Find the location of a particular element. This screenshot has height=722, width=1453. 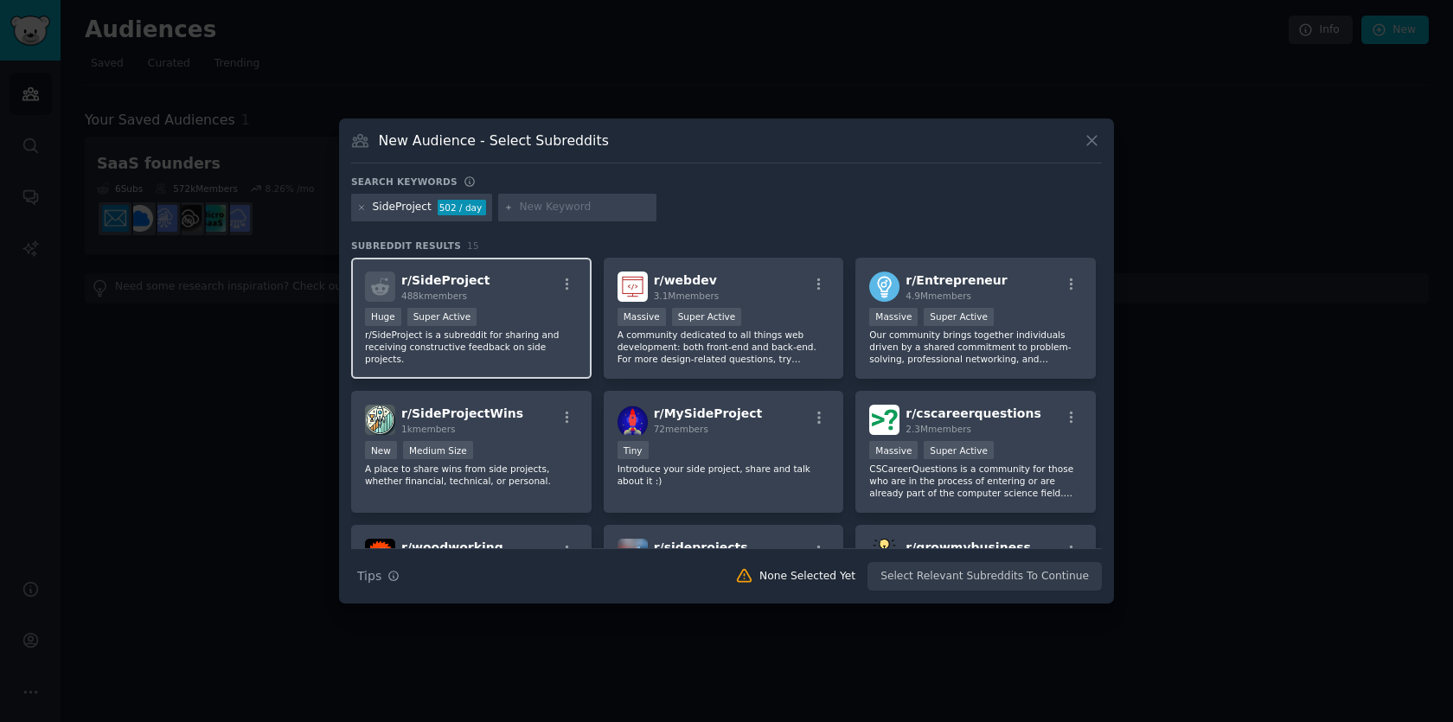

h3: Search keywords is located at coordinates (404, 182).